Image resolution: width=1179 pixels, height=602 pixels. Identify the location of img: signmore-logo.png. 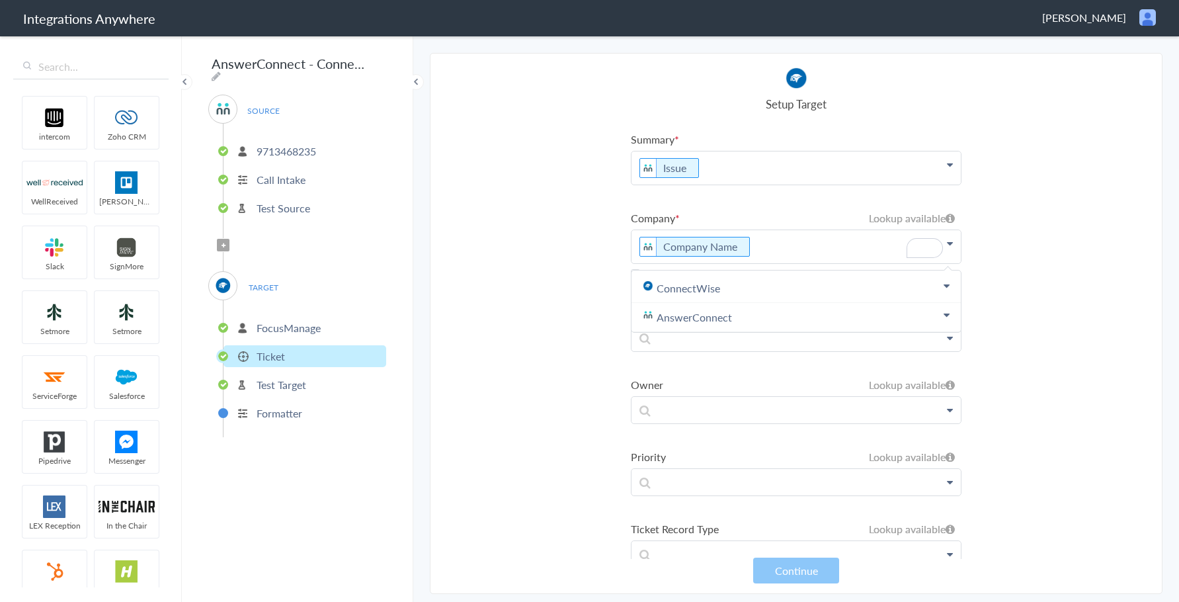
(126, 247).